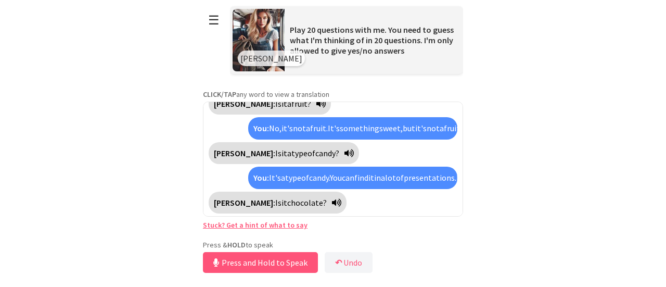  What do you see at coordinates (409, 128) in the screenshot?
I see `span: but` at bounding box center [409, 128].